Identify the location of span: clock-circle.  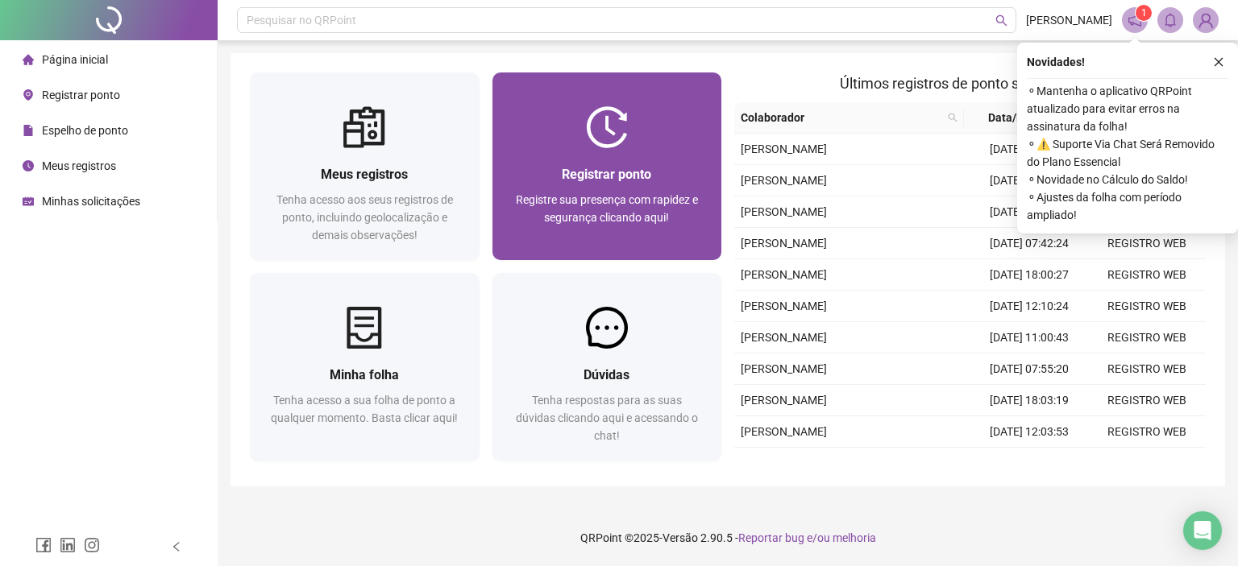
(28, 166).